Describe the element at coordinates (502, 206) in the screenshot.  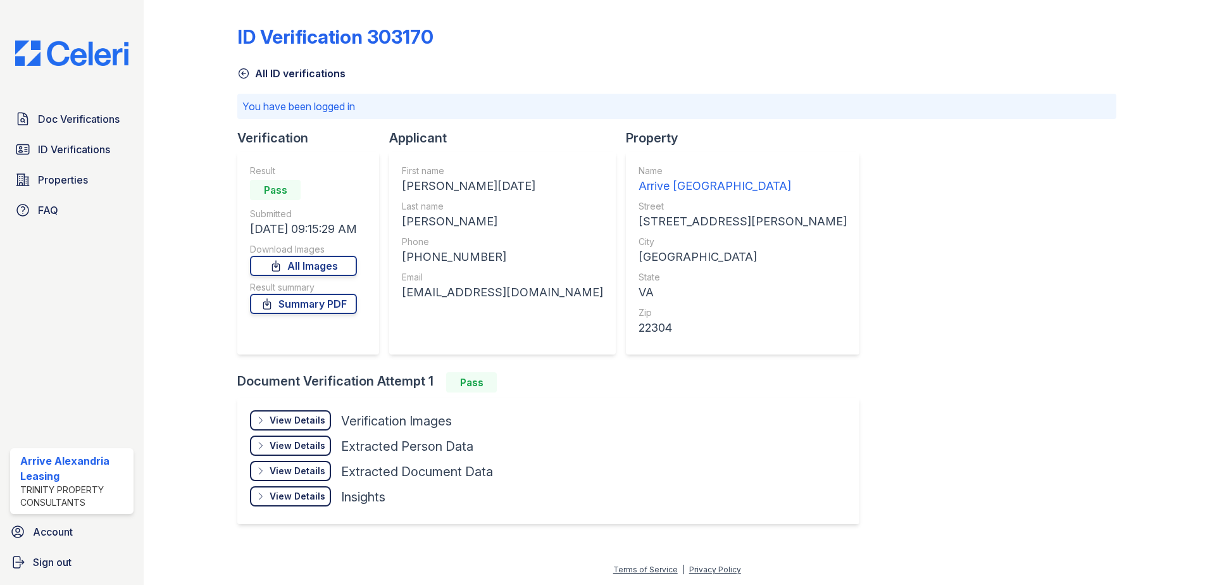
I see `div: Last name` at that location.